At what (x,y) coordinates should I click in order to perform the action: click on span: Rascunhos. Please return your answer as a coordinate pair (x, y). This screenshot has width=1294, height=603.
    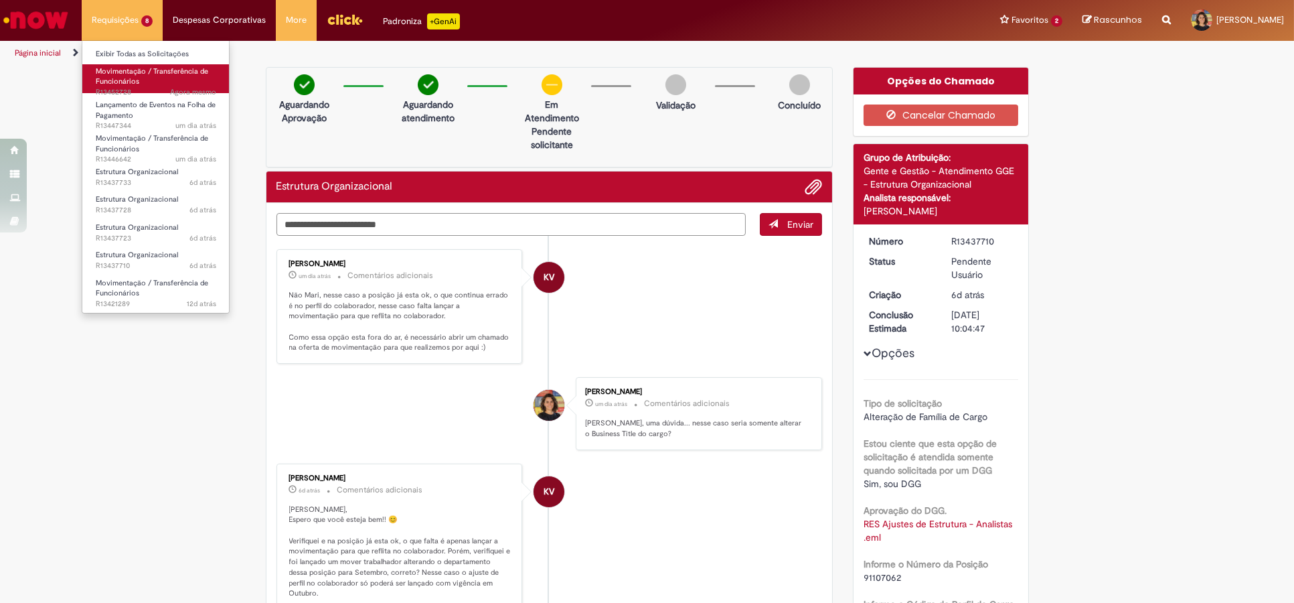
    Looking at the image, I should click on (1118, 19).